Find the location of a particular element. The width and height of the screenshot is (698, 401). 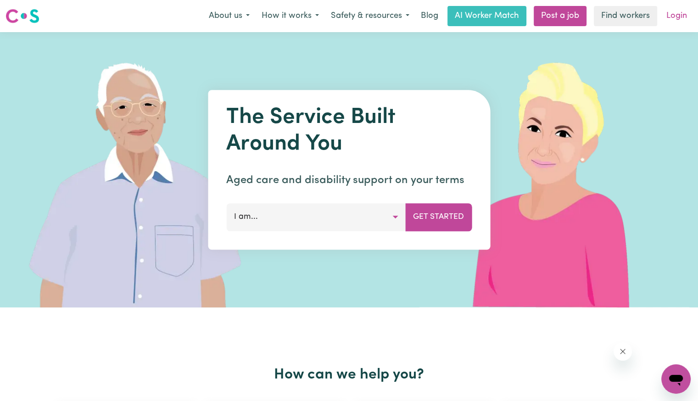

a: Login is located at coordinates (676, 16).